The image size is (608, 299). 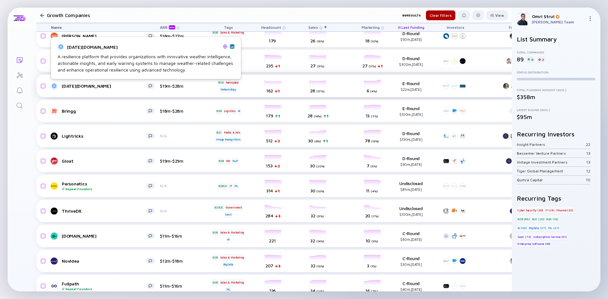 What do you see at coordinates (530, 210) in the screenshot?
I see `div: Cyber Security (30)` at bounding box center [530, 210].